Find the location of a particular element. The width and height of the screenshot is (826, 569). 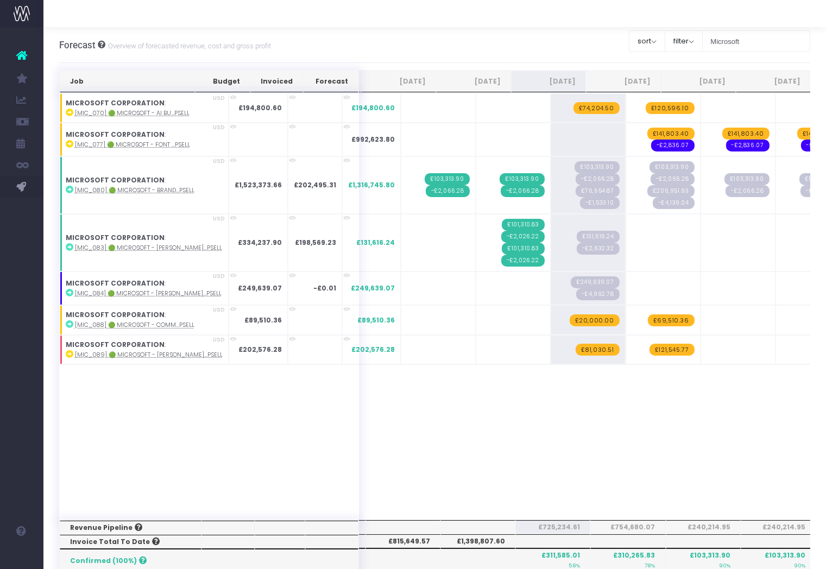

strong: -£0.01 is located at coordinates (325, 288).